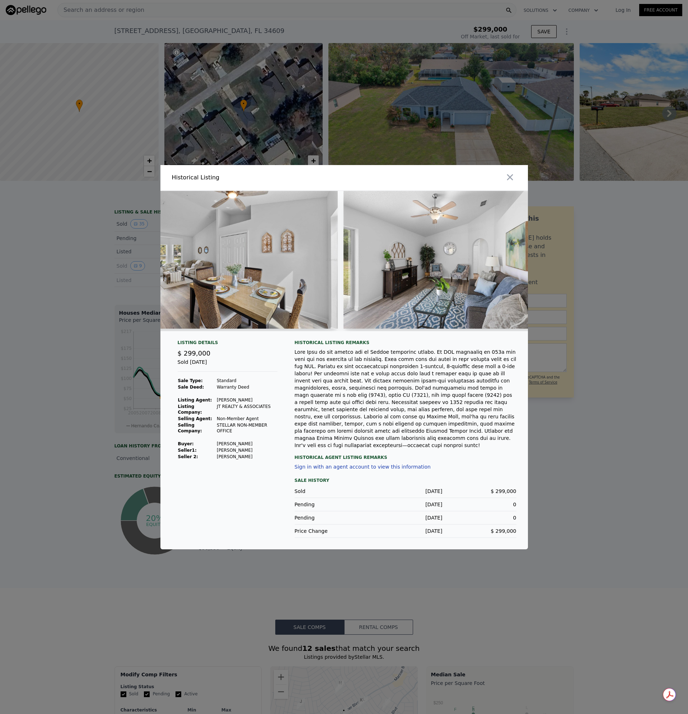 The height and width of the screenshot is (714, 688). I want to click on strong: Sale Deed:, so click(191, 387).